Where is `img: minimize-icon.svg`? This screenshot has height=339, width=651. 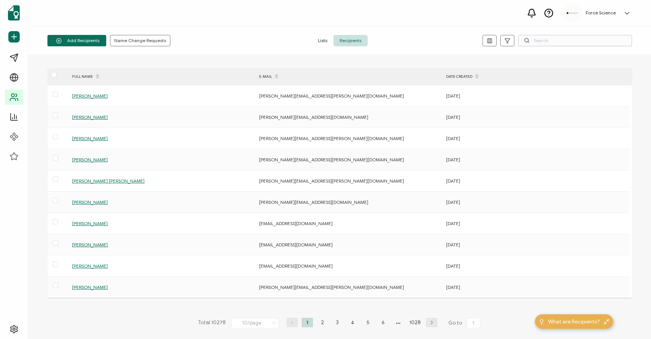 img: minimize-icon.svg is located at coordinates (606, 321).